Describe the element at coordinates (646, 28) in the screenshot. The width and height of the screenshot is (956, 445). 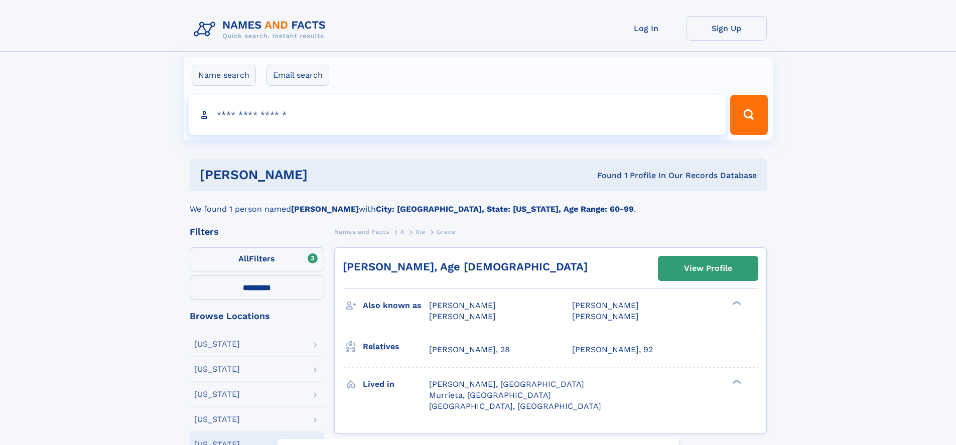
I see `a: Log In` at that location.